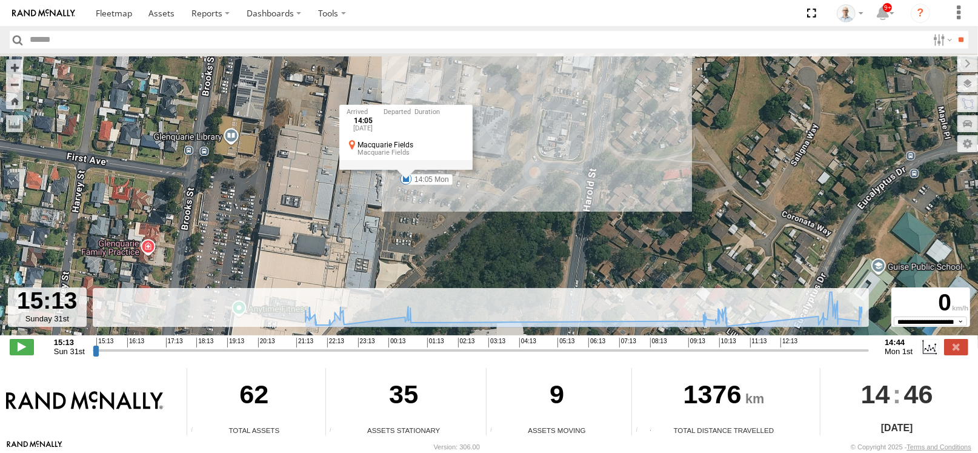 The width and height of the screenshot is (978, 453). What do you see at coordinates (457, 447) in the screenshot?
I see `div: Version: 306.00` at bounding box center [457, 447].